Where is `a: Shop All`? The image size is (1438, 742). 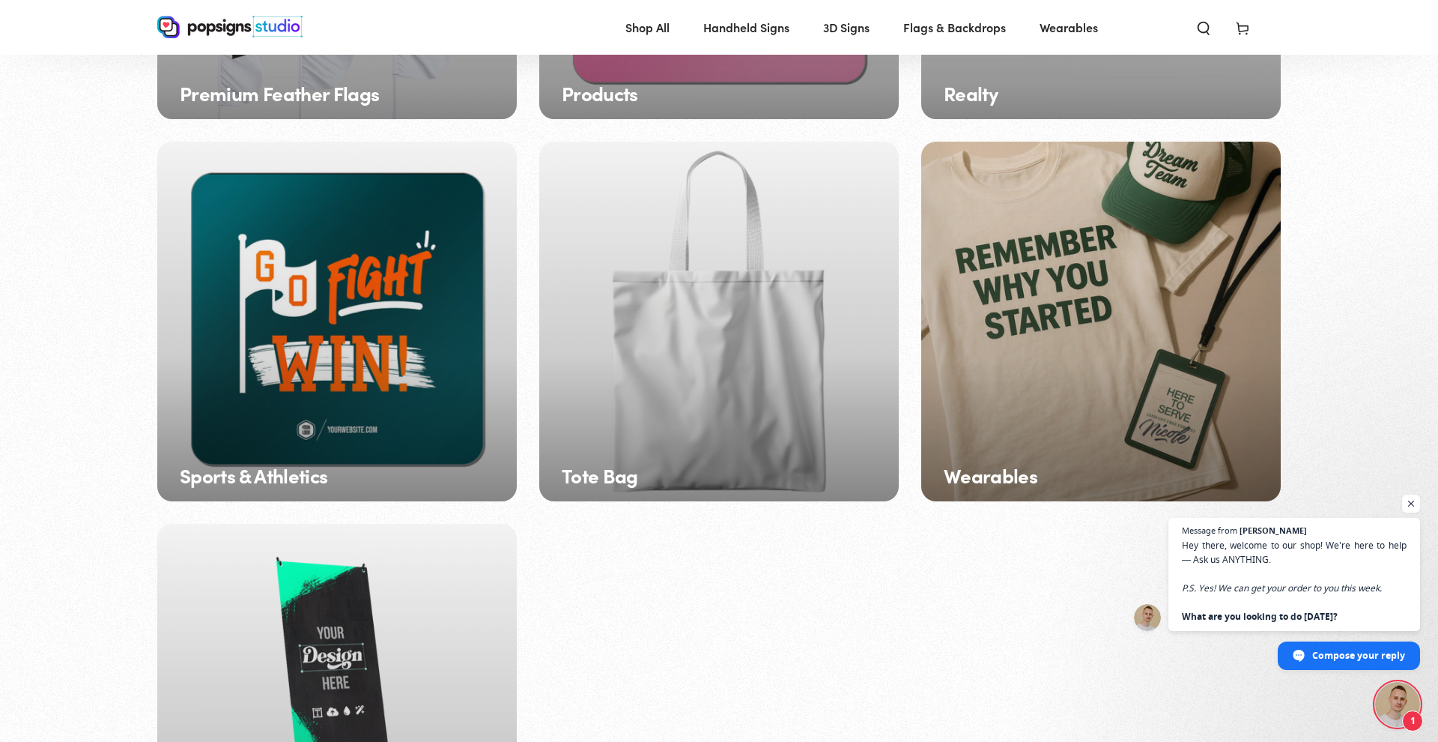
a: Shop All is located at coordinates (647, 27).